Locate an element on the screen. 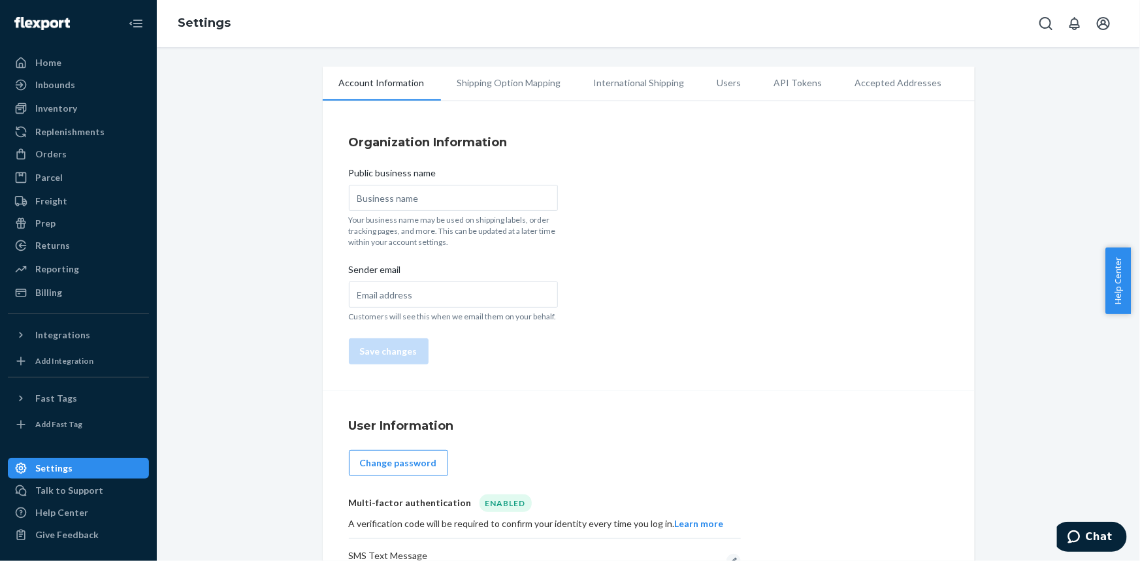 Image resolution: width=1140 pixels, height=561 pixels. p: Multi-factor authentication is located at coordinates (410, 503).